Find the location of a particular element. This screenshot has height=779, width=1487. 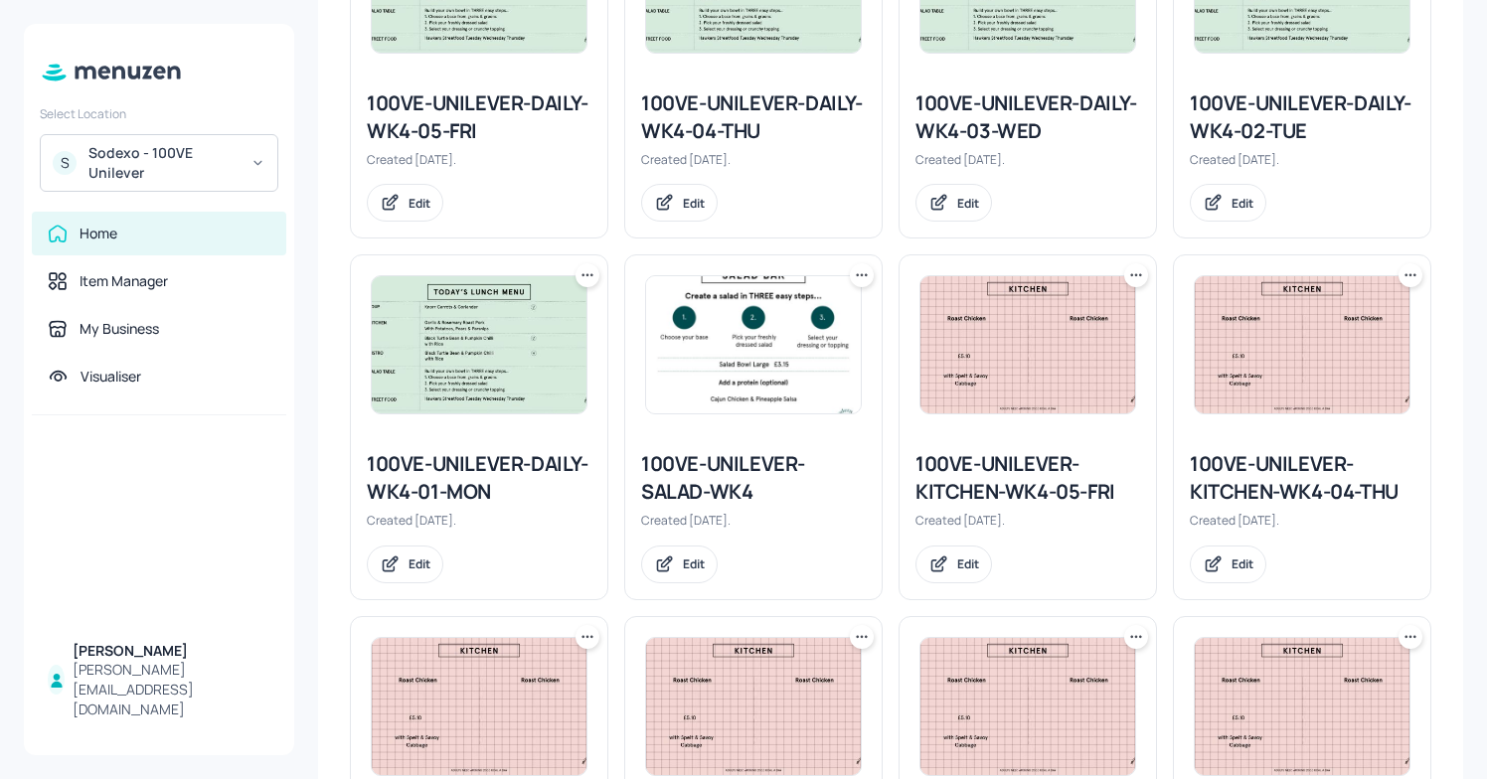

div: 100VE-UNILEVER-SALAD-WK4 is located at coordinates (753, 478).